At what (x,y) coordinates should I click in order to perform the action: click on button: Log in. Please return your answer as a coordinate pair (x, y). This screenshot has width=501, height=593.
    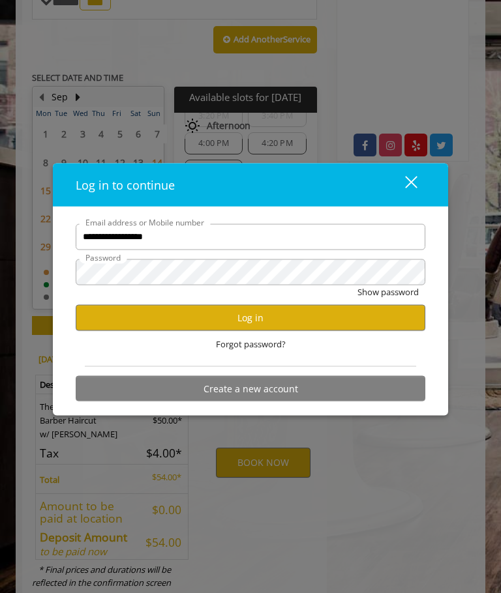
    Looking at the image, I should click on (250, 318).